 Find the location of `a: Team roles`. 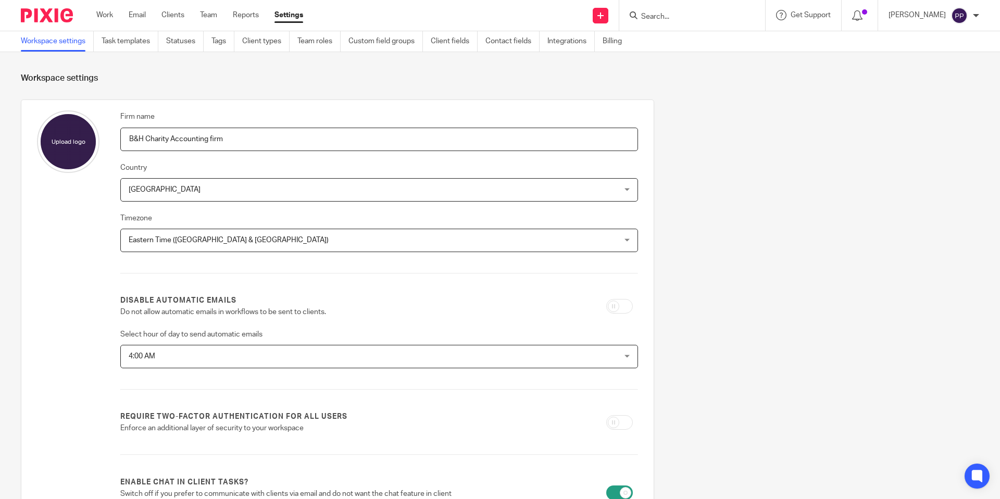

a: Team roles is located at coordinates (319, 41).